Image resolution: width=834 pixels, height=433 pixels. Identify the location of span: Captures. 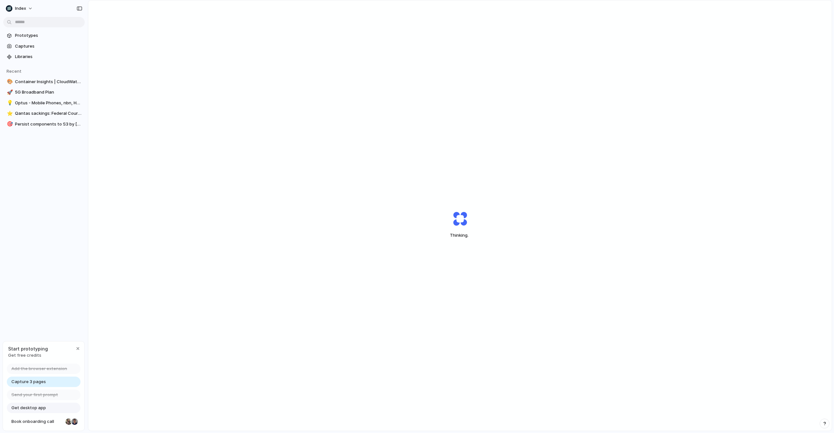
(49, 46).